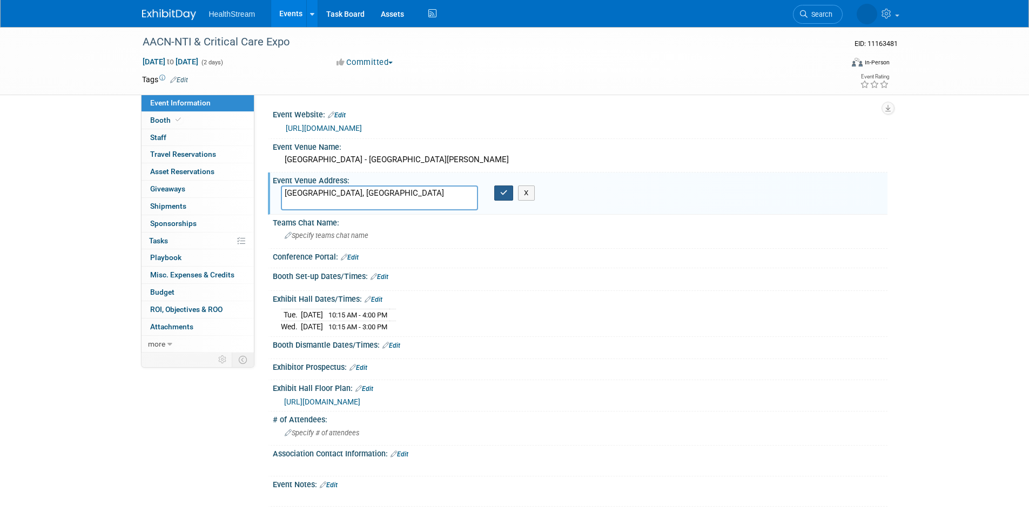 This screenshot has height=511, width=1029. I want to click on span: HealthStream, so click(232, 14).